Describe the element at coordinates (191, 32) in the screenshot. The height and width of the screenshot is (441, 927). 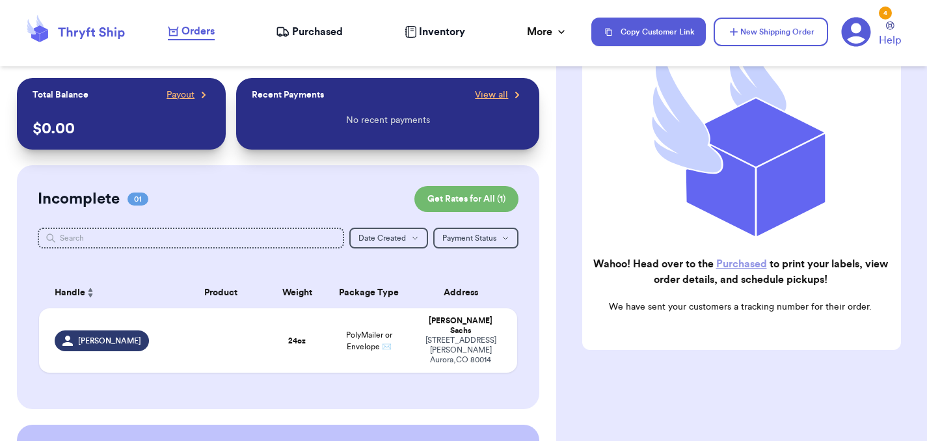
I see `a: Orders` at that location.